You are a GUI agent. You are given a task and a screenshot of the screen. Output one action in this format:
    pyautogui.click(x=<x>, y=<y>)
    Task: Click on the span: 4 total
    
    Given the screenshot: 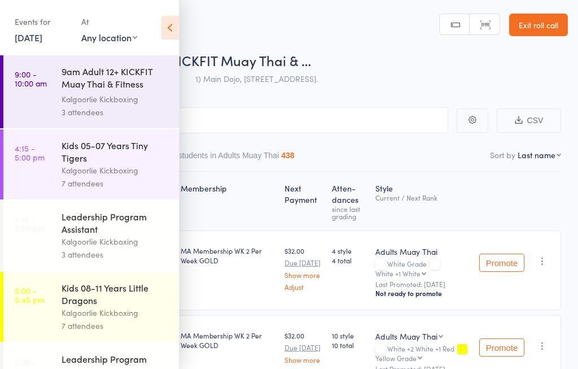 What is the action you would take?
    pyautogui.click(x=350, y=260)
    